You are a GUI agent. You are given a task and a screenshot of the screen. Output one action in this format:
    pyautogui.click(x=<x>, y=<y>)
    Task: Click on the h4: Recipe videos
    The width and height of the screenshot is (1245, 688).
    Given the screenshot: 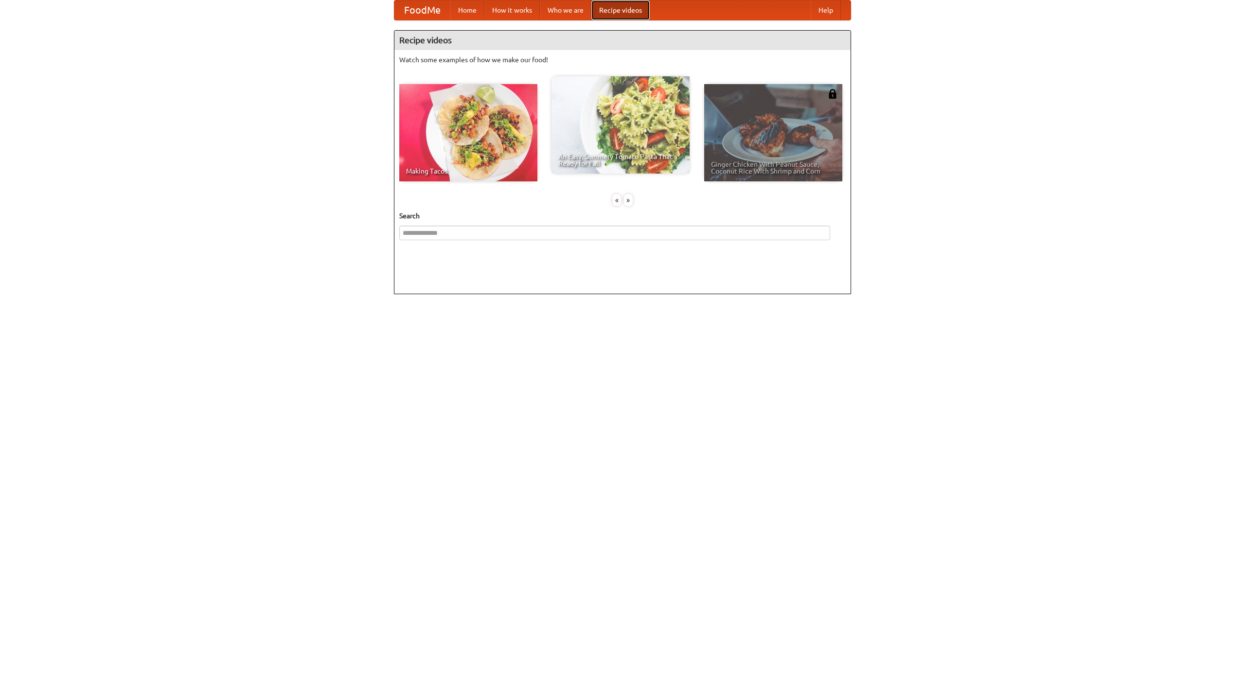 What is the action you would take?
    pyautogui.click(x=623, y=40)
    